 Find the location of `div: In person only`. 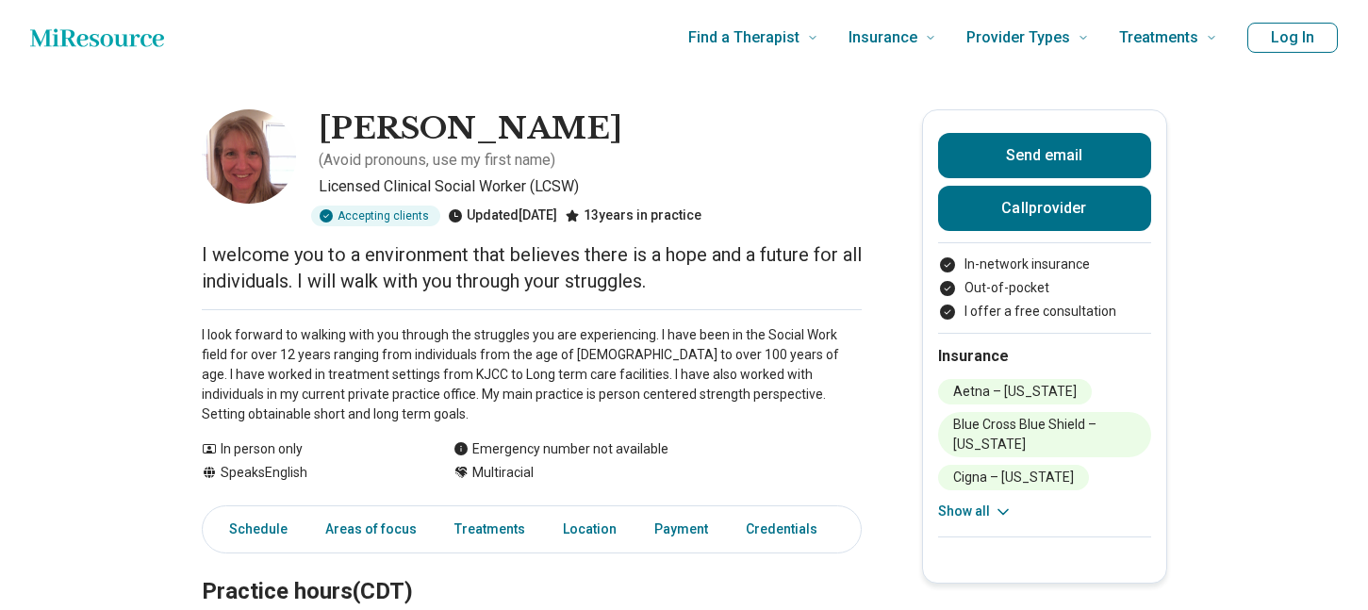

div: In person only is located at coordinates (308, 449).